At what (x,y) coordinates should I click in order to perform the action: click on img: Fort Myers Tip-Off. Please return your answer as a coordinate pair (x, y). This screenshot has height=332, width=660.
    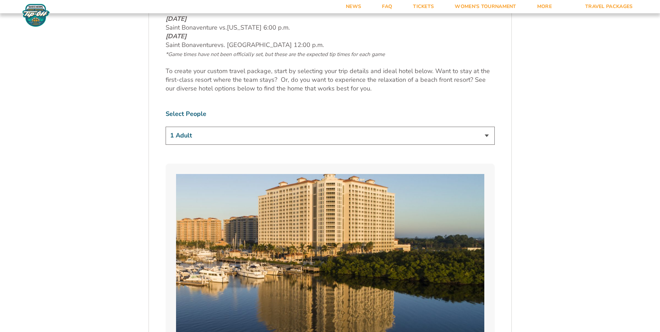
    Looking at the image, I should click on (36, 15).